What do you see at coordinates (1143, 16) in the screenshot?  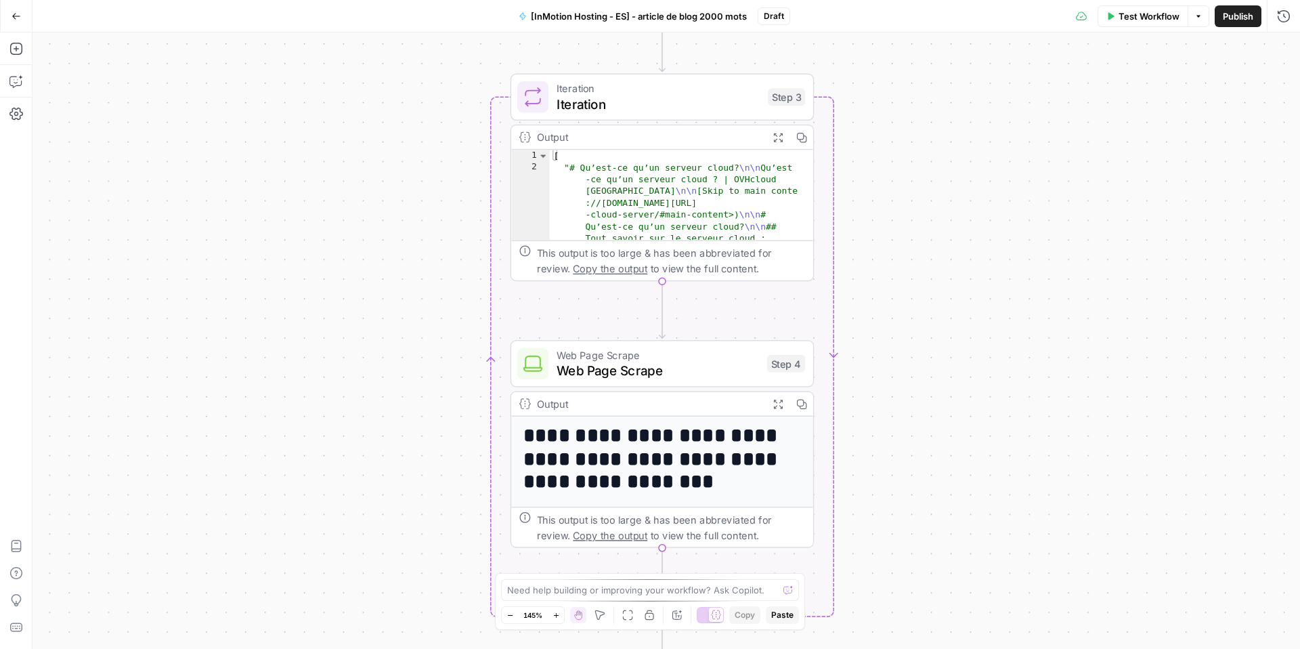 I see `button: Test Workflow` at bounding box center [1143, 16].